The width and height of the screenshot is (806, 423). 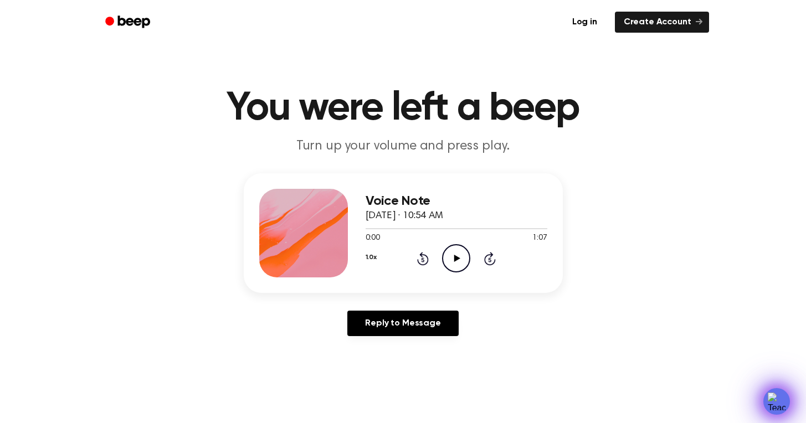 What do you see at coordinates (540, 238) in the screenshot?
I see `span: 1:07` at bounding box center [540, 238].